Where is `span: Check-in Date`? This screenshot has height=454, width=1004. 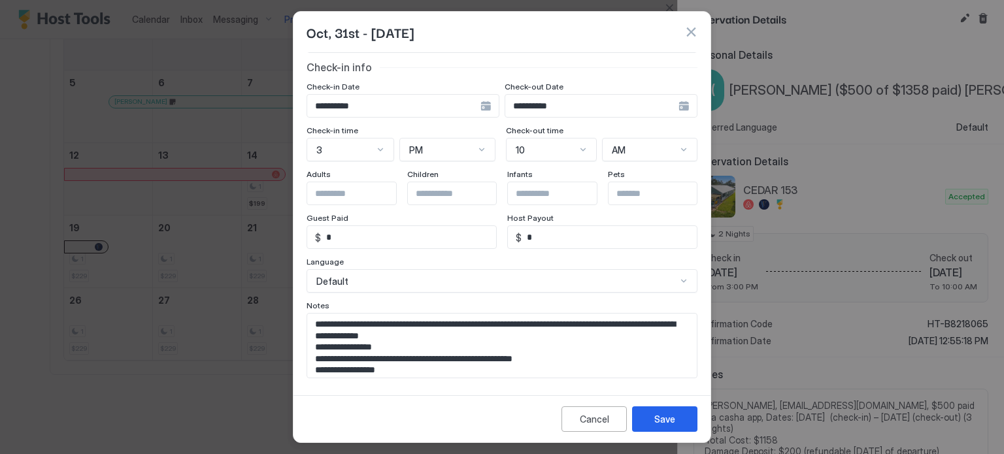 span: Check-in Date is located at coordinates (333, 86).